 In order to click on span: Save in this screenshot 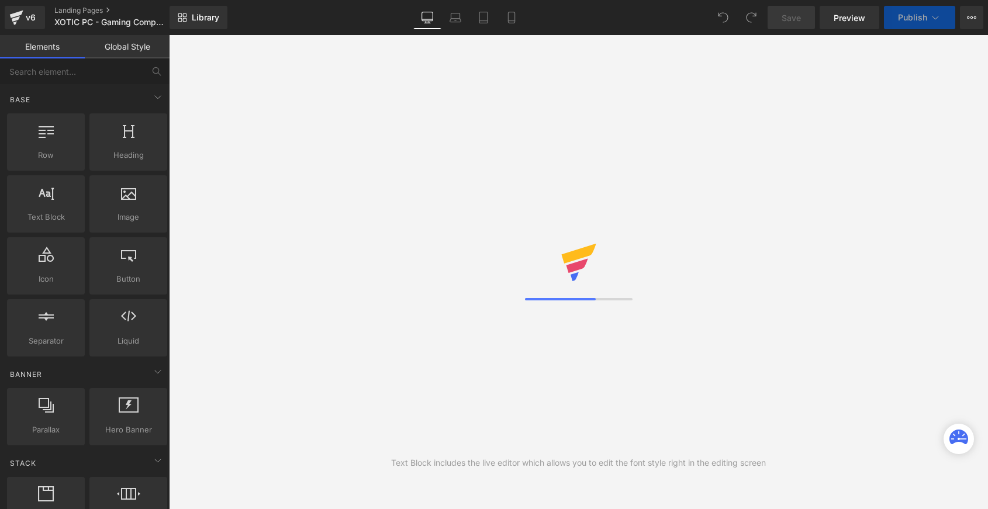, I will do `click(791, 18)`.